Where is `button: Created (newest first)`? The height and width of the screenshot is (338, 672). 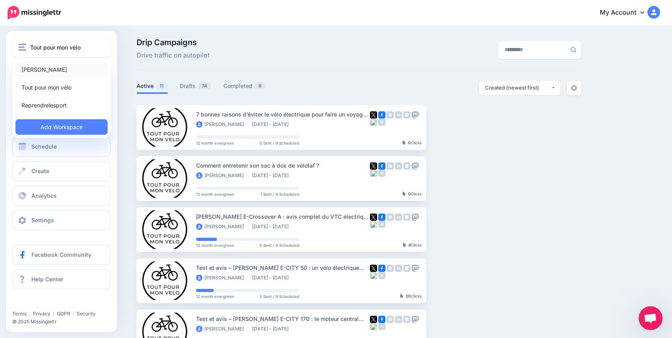 button: Created (newest first) is located at coordinates (519, 88).